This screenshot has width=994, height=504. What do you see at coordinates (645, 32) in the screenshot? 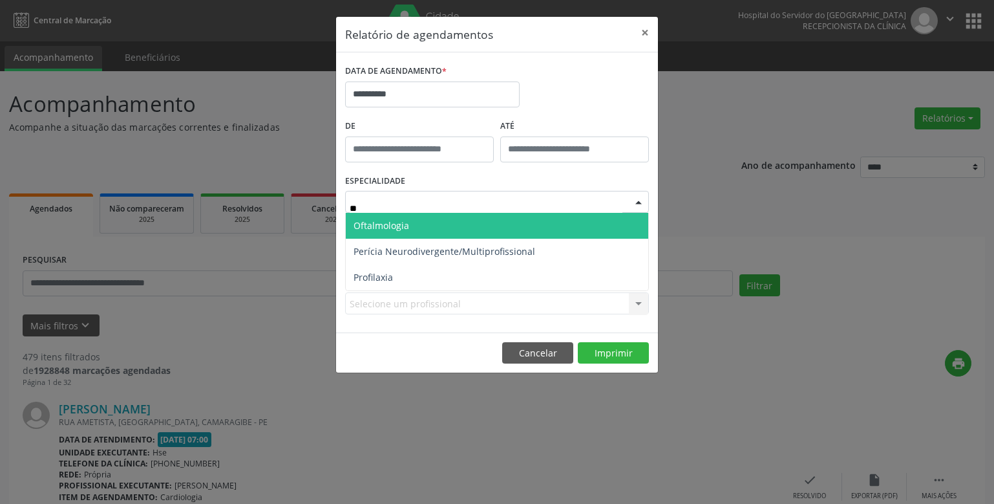
I see `button: Close` at bounding box center [645, 32].